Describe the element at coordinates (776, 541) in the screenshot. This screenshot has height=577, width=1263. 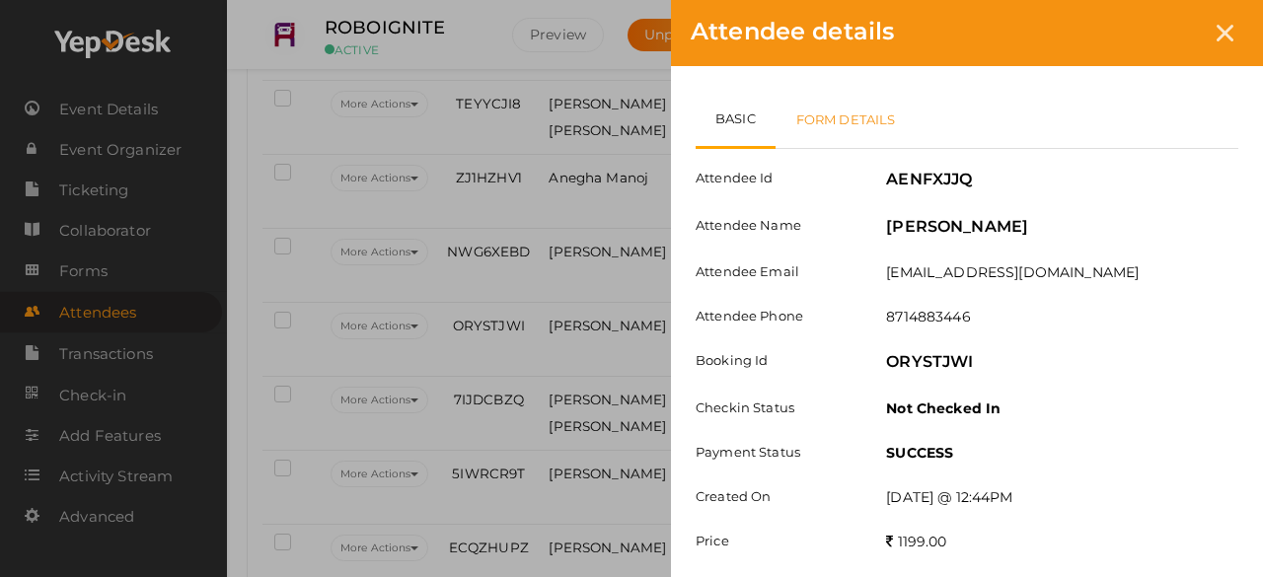
I see `label: Price` at that location.